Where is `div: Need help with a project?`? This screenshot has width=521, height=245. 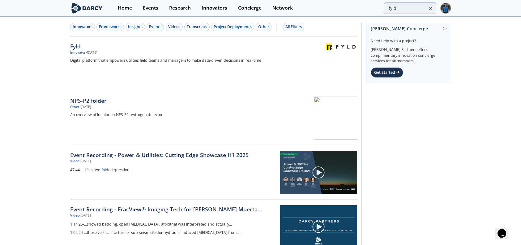 div: Need help with a project? is located at coordinates (408, 39).